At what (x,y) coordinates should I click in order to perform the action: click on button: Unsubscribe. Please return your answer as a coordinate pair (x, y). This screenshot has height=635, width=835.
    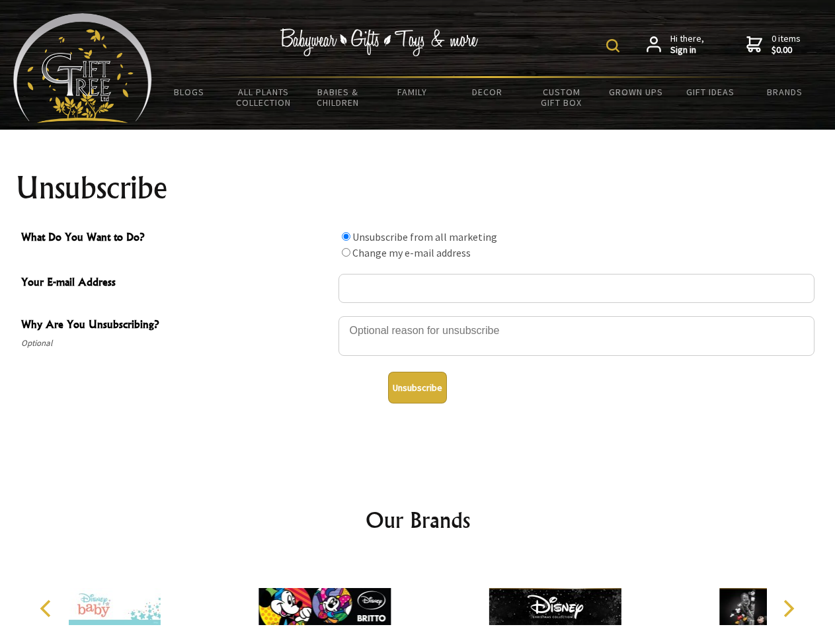
    Looking at the image, I should click on (417, 387).